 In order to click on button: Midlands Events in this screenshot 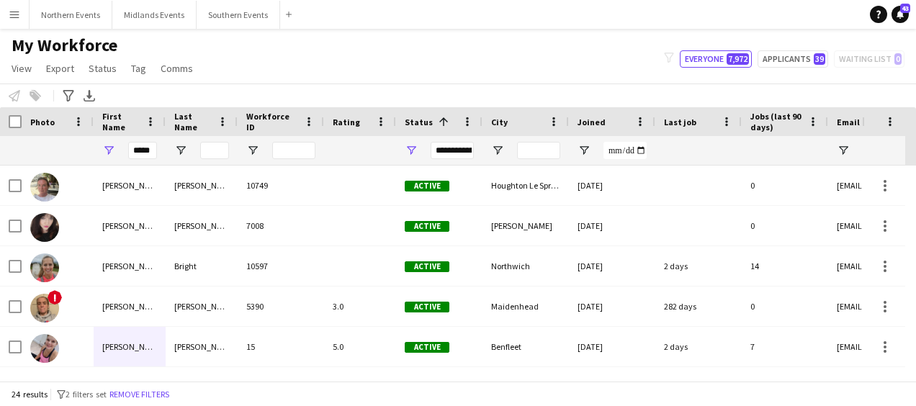, I will do `click(154, 14)`.